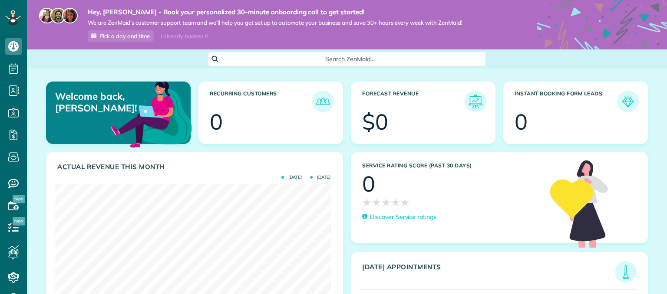 The height and width of the screenshot is (294, 667). I want to click on img: icon_form_leads-04211a6a04a5b2264e4ee56bc0799ec3eb69b7e499cbb523a139df1d13a81ae0.png, so click(628, 102).